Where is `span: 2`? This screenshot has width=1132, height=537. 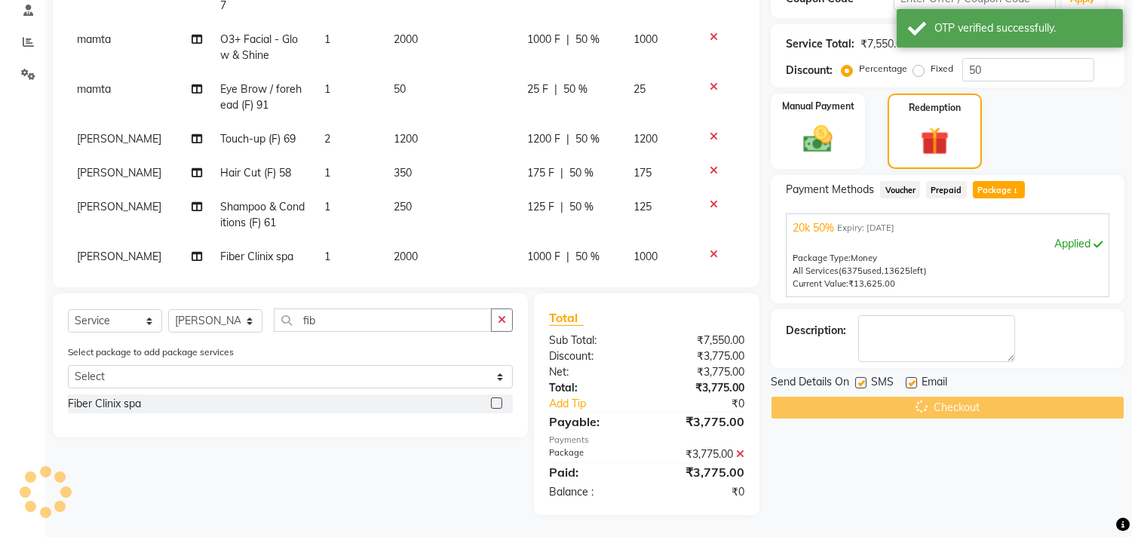 span: 2 is located at coordinates (327, 139).